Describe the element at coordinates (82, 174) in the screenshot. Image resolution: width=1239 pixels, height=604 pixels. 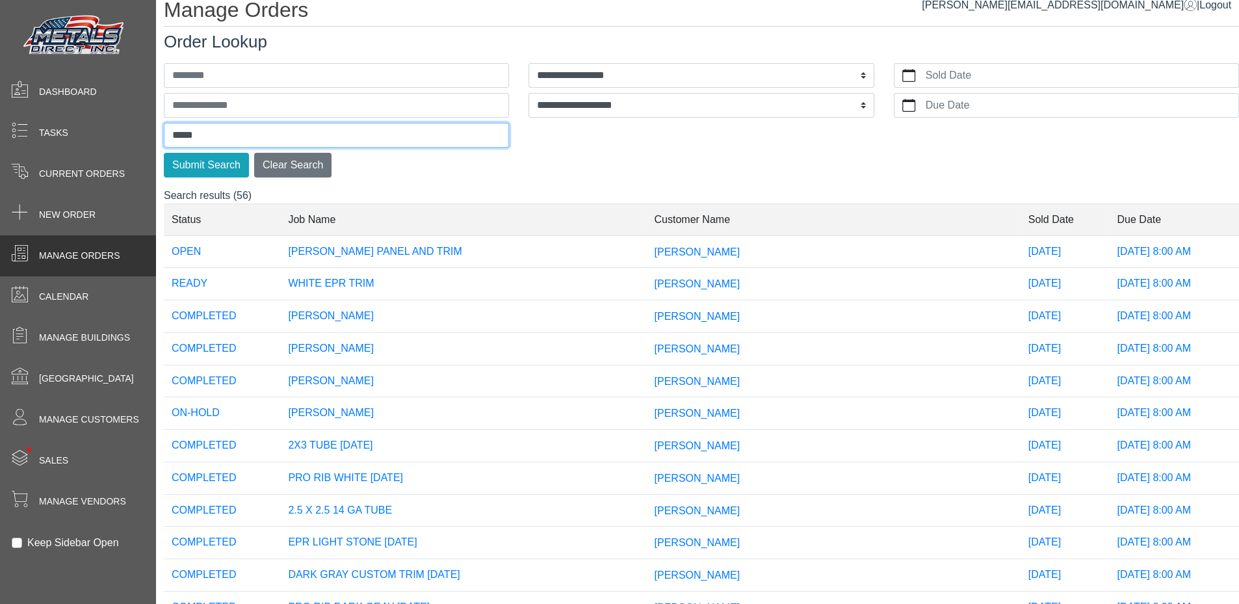
I see `span: Current Orders` at that location.